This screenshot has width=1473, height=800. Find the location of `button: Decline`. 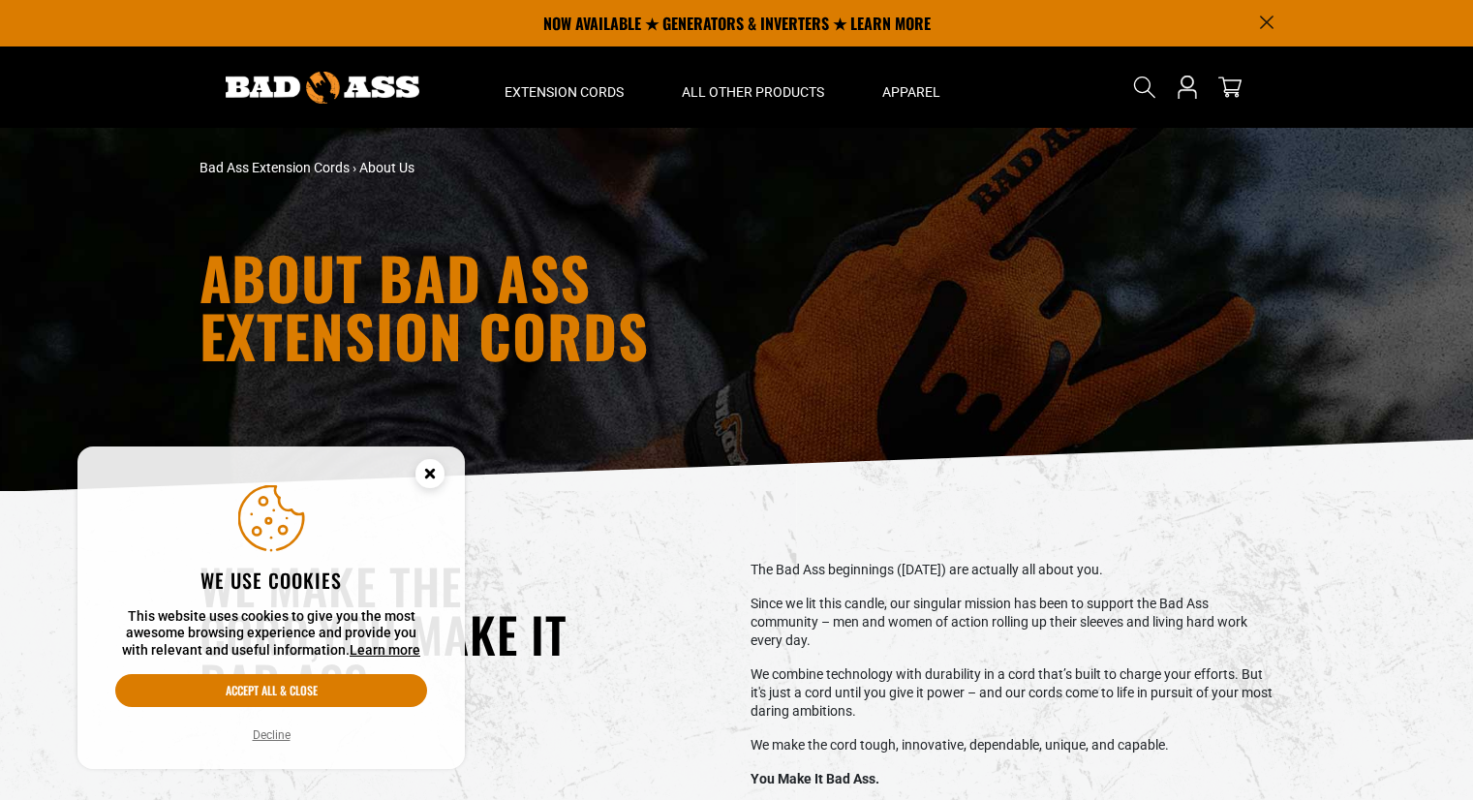

button: Decline is located at coordinates (271, 735).